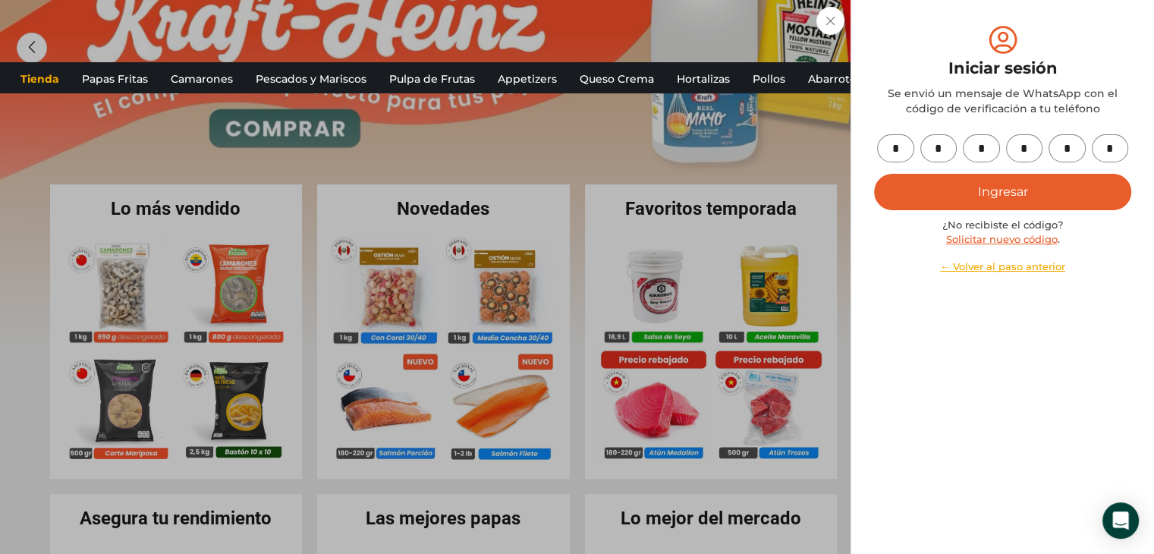 This screenshot has width=1154, height=554. What do you see at coordinates (39, 79) in the screenshot?
I see `a: Tienda` at bounding box center [39, 79].